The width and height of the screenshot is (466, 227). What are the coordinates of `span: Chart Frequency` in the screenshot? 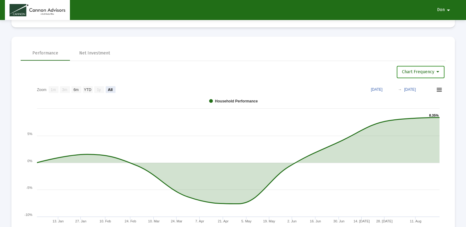 It's located at (420, 72).